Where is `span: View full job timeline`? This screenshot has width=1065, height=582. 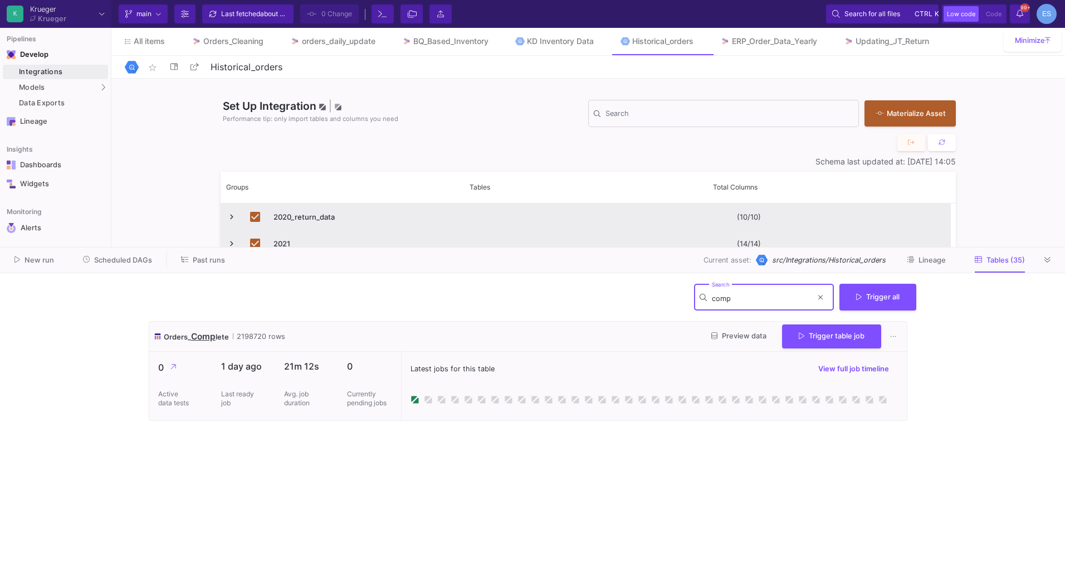 span: View full job timeline is located at coordinates (854, 368).